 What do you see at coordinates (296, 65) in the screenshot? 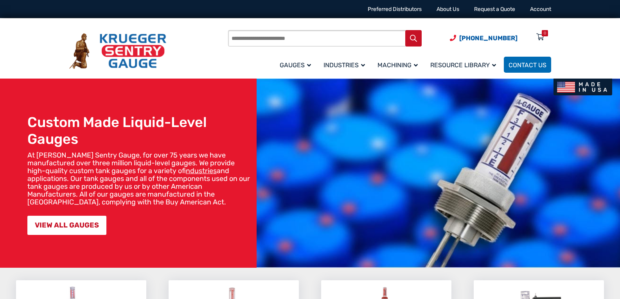
I see `span: Gauges` at bounding box center [296, 65].